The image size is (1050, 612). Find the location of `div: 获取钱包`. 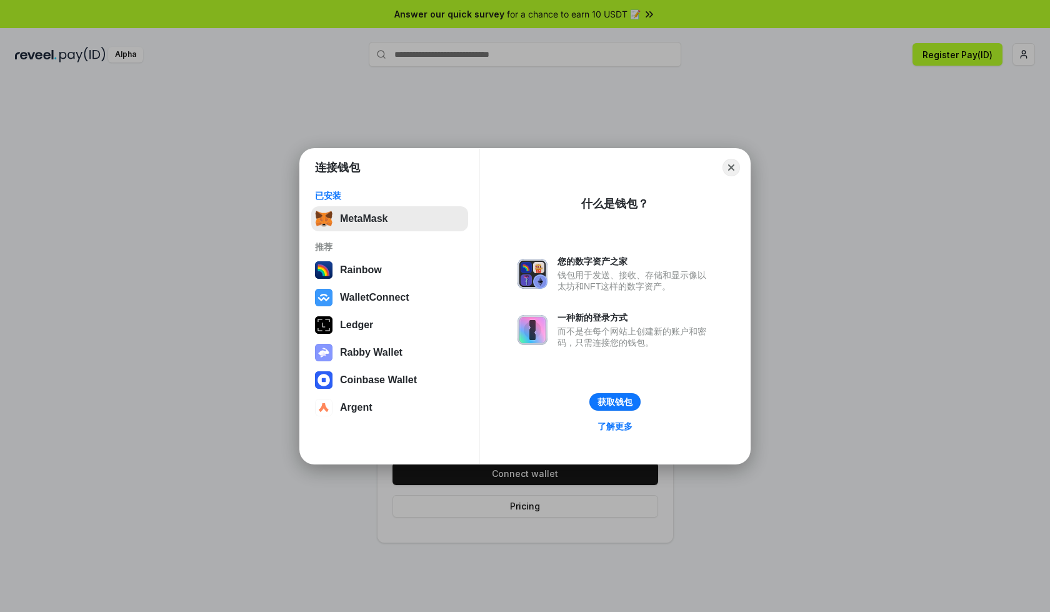

div: 获取钱包 is located at coordinates (615, 402).